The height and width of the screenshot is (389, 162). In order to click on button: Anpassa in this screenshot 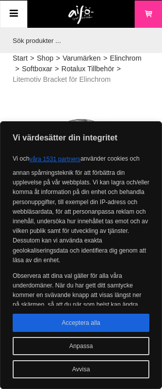, I will do `click(81, 346)`.